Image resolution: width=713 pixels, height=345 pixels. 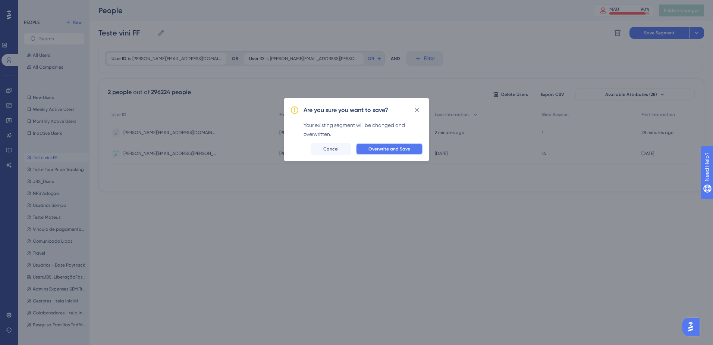 What do you see at coordinates (346, 110) in the screenshot?
I see `h2: Are you sure you want to save?` at bounding box center [346, 110].